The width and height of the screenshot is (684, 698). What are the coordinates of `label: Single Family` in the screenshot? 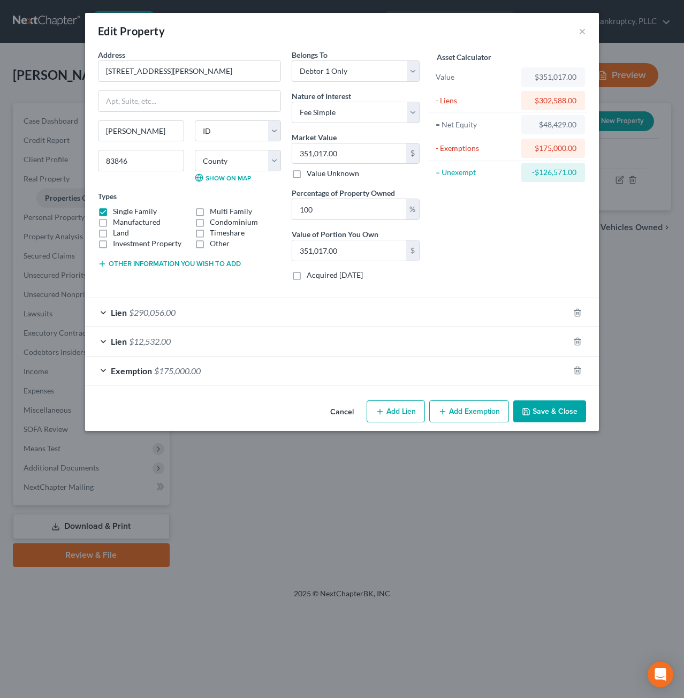 It's located at (135, 212).